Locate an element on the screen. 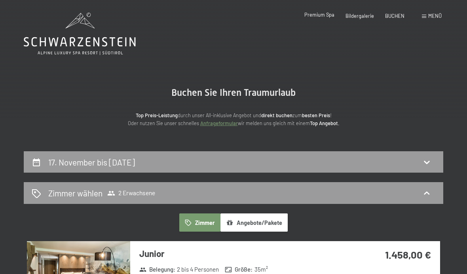 This screenshot has height=274, width=467. strong: Top Preis-Leistung is located at coordinates (157, 115).